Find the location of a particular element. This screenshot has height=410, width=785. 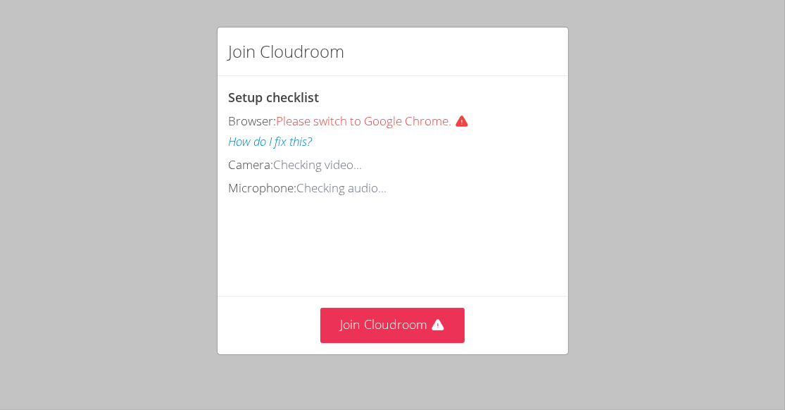

span: Please switch to Google Chrome. is located at coordinates (375, 120).